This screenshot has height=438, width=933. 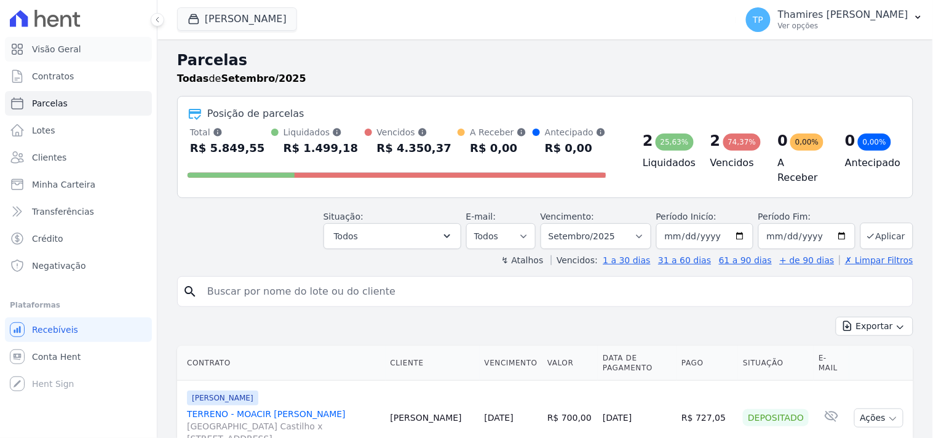 What do you see at coordinates (78, 239) in the screenshot?
I see `a: Crédito` at bounding box center [78, 239].